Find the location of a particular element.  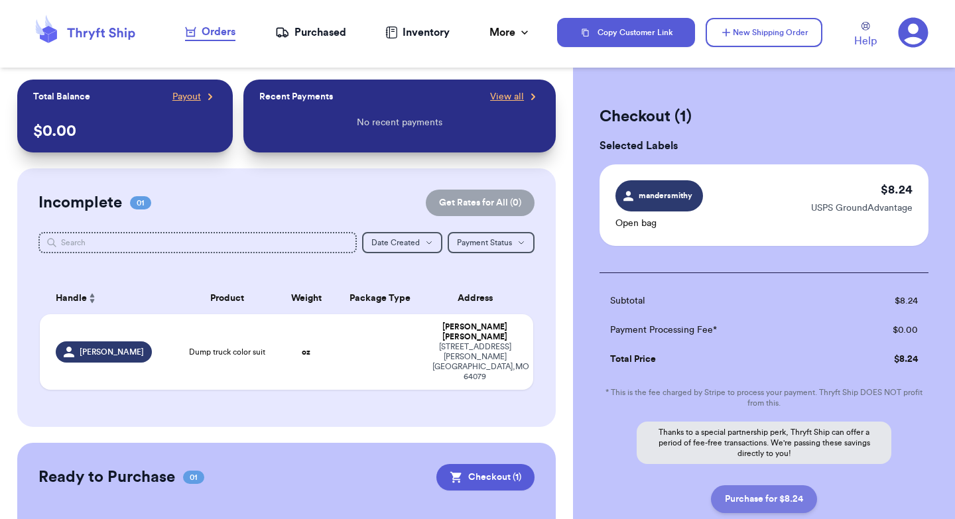

span: Date Created is located at coordinates (395, 243).